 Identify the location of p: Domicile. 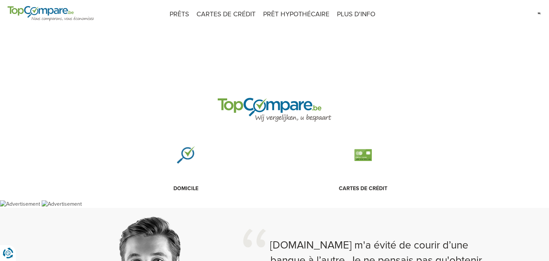
(186, 189).